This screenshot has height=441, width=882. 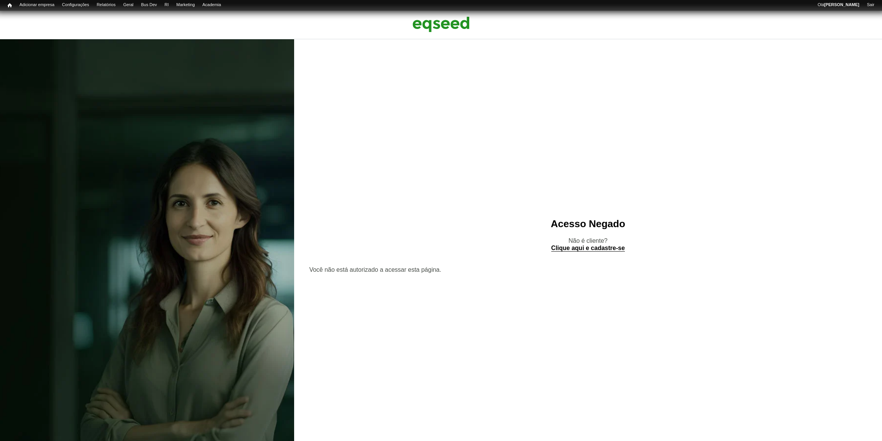 I want to click on img: EqSeed Logo, so click(x=441, y=24).